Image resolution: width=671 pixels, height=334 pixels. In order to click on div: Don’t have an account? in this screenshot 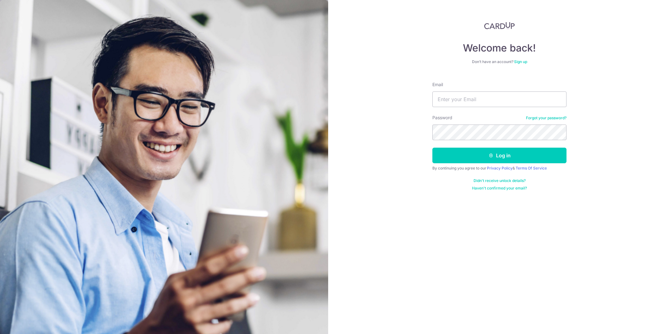, I will do `click(499, 62)`.